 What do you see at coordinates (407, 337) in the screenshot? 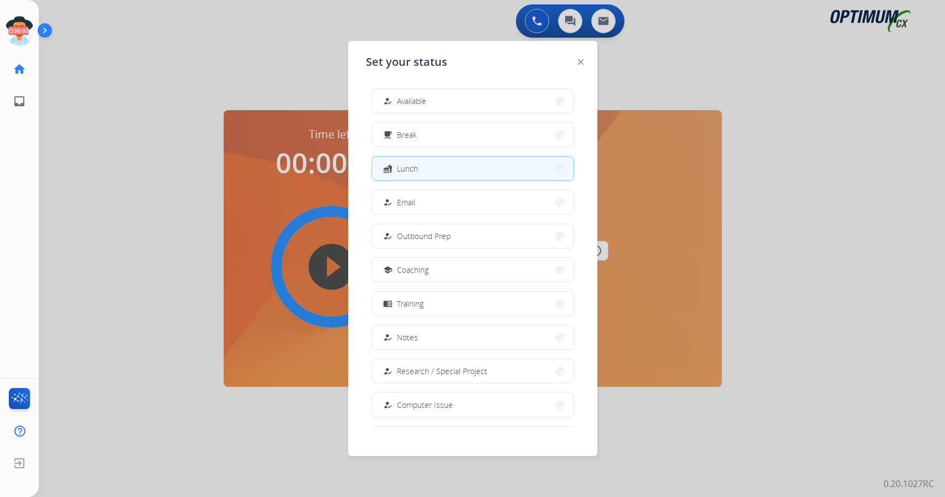
I see `span: Notes` at bounding box center [407, 337].